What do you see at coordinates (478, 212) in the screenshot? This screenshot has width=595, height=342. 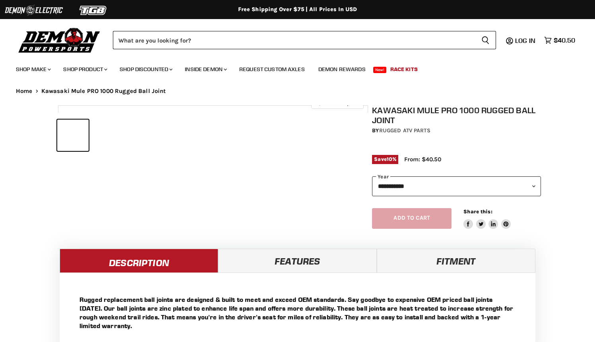 I see `span: Share this:` at bounding box center [478, 212].